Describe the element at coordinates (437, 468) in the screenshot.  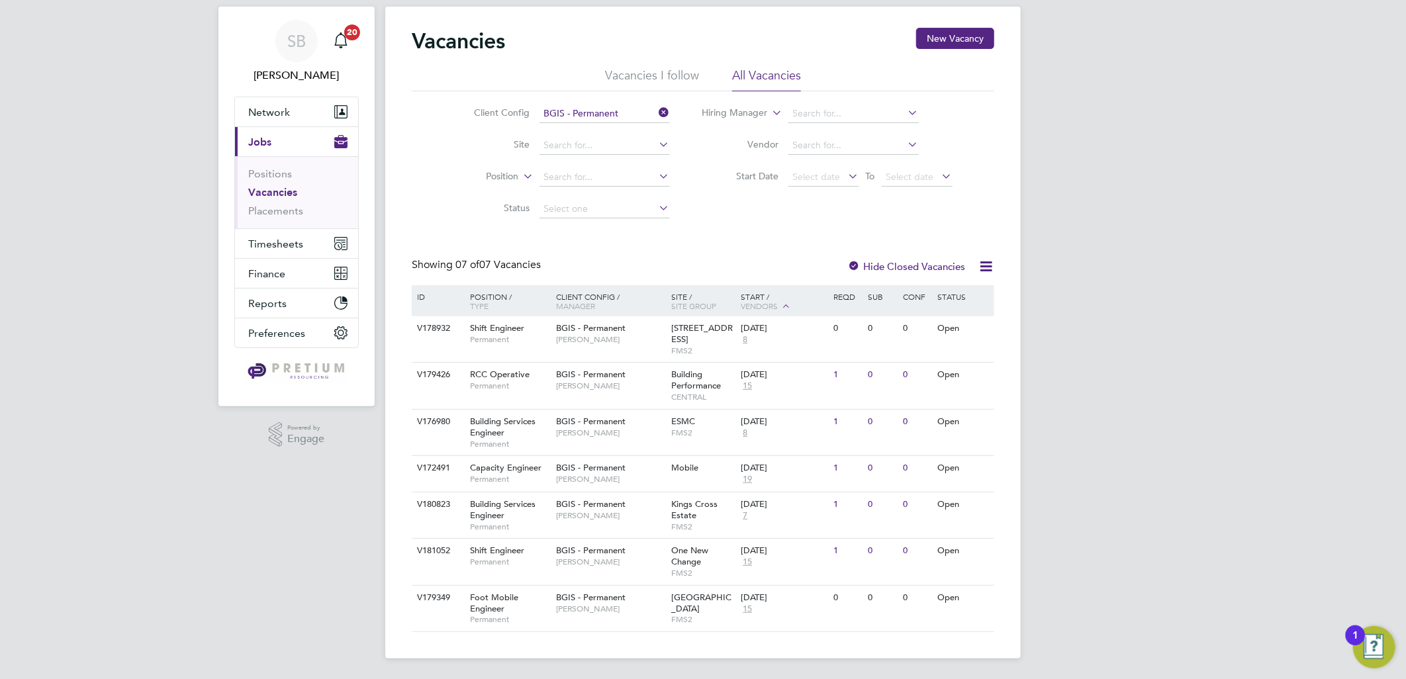
I see `div: V172491` at that location.